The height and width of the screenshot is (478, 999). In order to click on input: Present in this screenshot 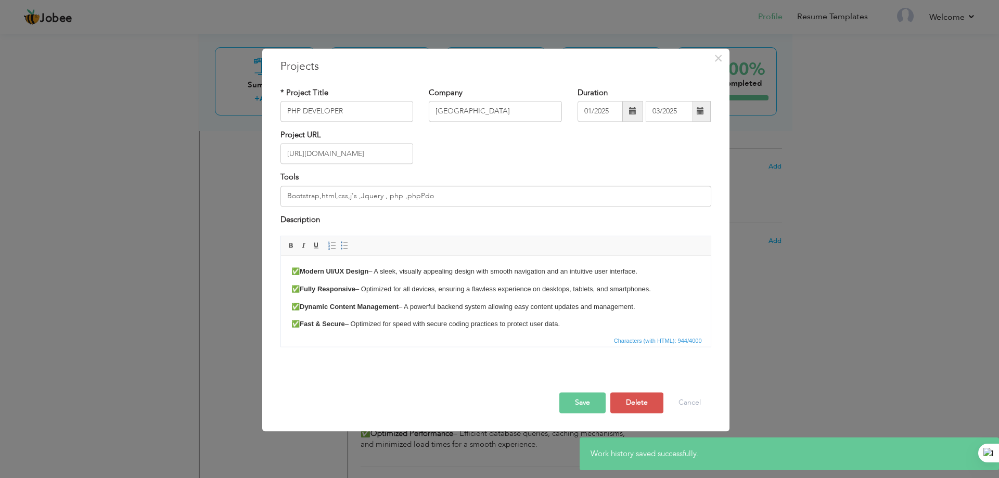, I will do `click(669, 111)`.